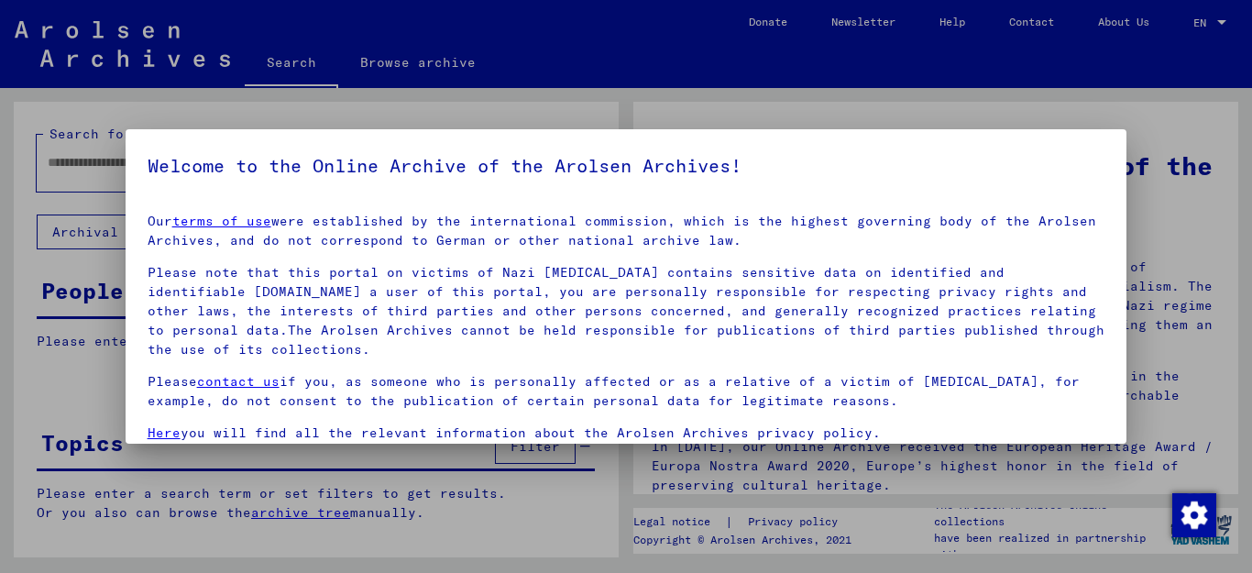  What do you see at coordinates (626, 391) in the screenshot?
I see `p: Please if you, as someone who is personally affected or as a relative of a victim of [MEDICAL_DAT...` at bounding box center [626, 391].